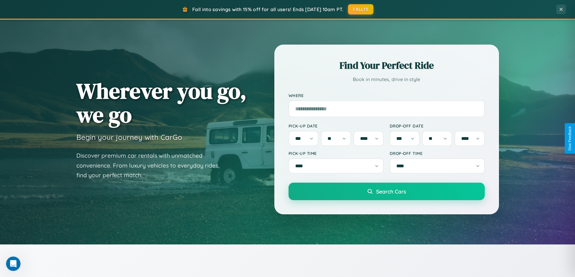 Image resolution: width=575 pixels, height=277 pixels. What do you see at coordinates (387, 79) in the screenshot?
I see `p: Book in minutes, drive in style` at bounding box center [387, 79].